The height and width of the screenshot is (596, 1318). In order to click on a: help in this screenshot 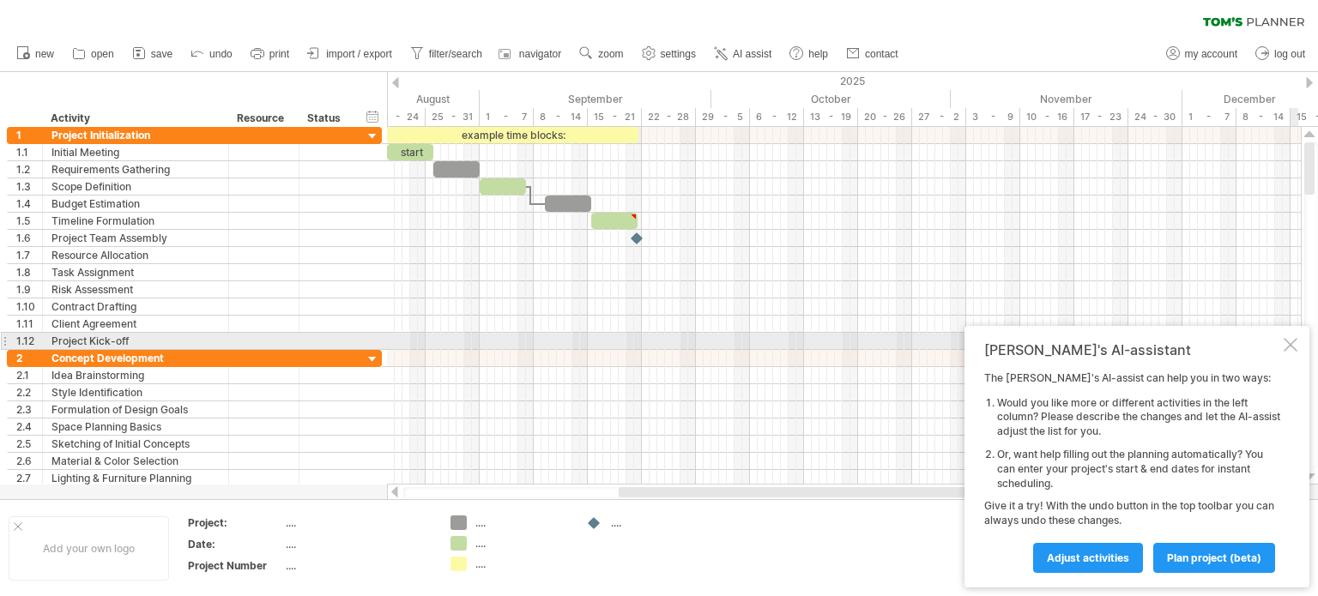, I will do `click(809, 54)`.